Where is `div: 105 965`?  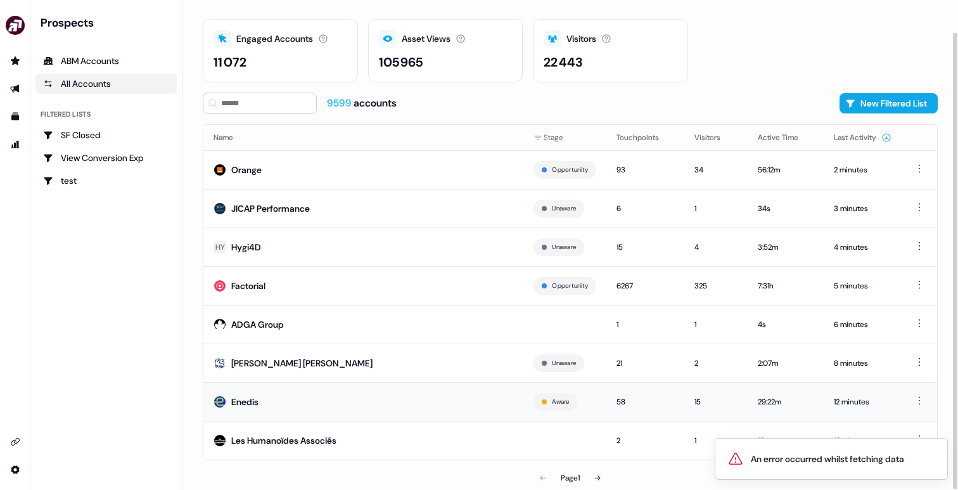
div: 105 965 is located at coordinates (401, 62).